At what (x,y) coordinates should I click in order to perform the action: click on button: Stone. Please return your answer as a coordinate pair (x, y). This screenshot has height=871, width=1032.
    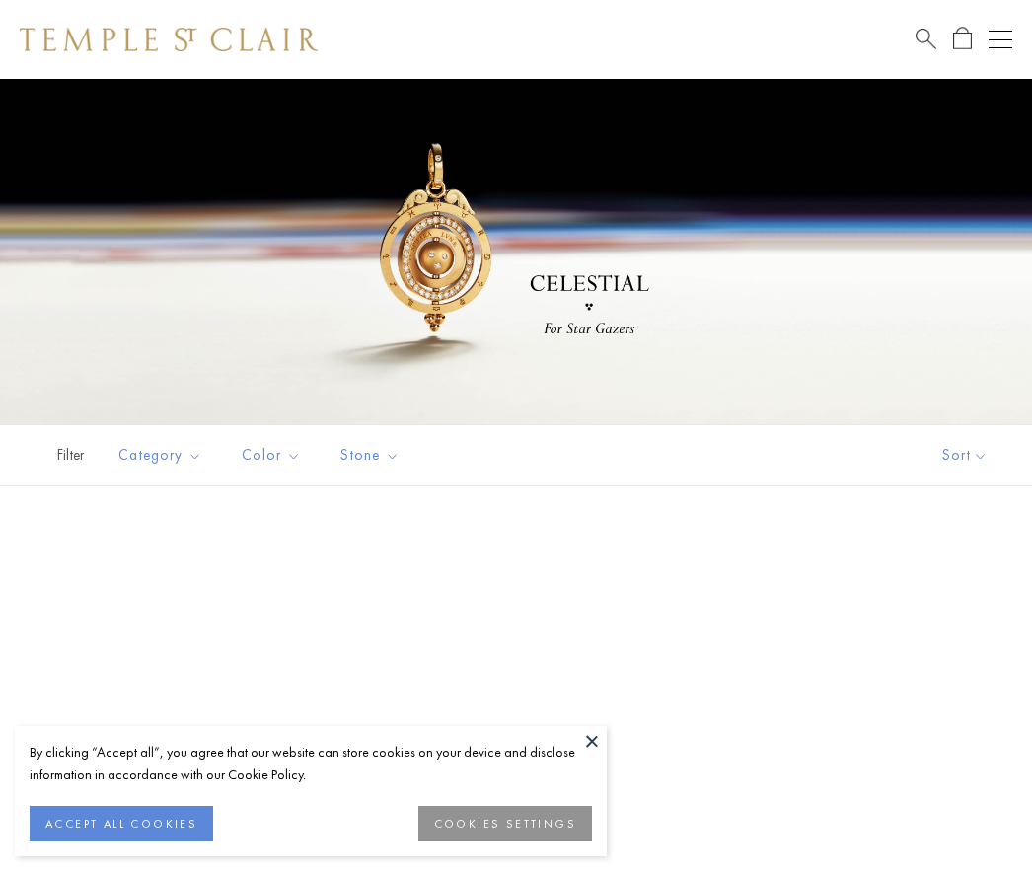
    Looking at the image, I should click on (370, 455).